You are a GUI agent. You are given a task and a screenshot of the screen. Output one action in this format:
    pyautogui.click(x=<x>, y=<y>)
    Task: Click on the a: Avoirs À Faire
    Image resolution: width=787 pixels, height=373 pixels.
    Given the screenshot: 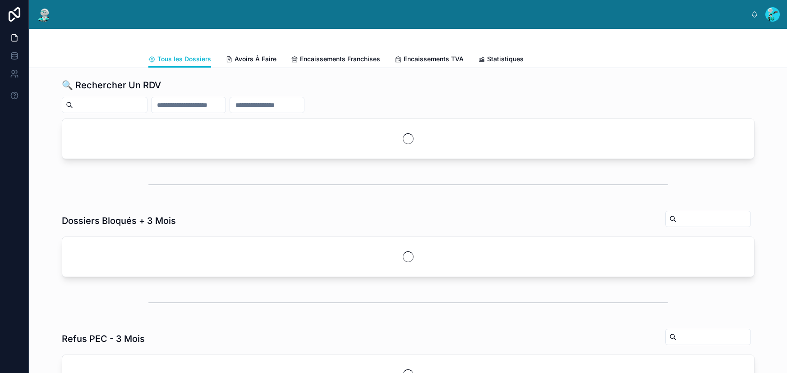 What is the action you would take?
    pyautogui.click(x=251, y=60)
    